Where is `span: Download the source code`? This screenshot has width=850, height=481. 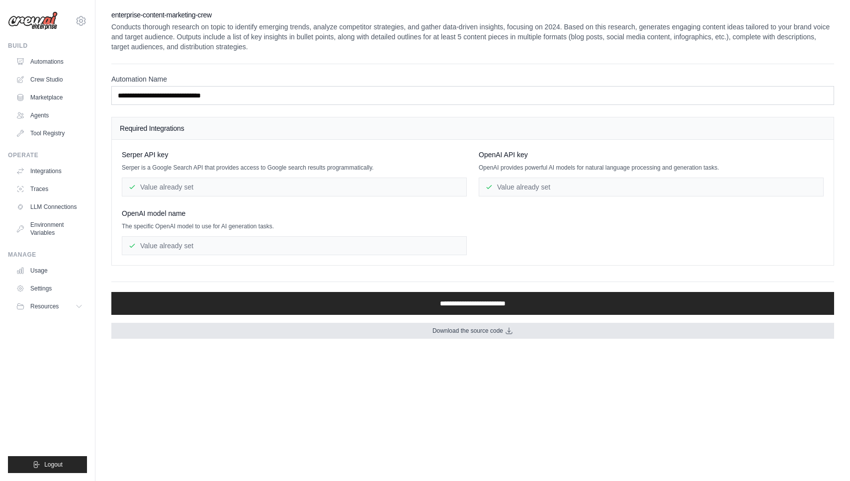
span: Download the source code is located at coordinates (468, 331).